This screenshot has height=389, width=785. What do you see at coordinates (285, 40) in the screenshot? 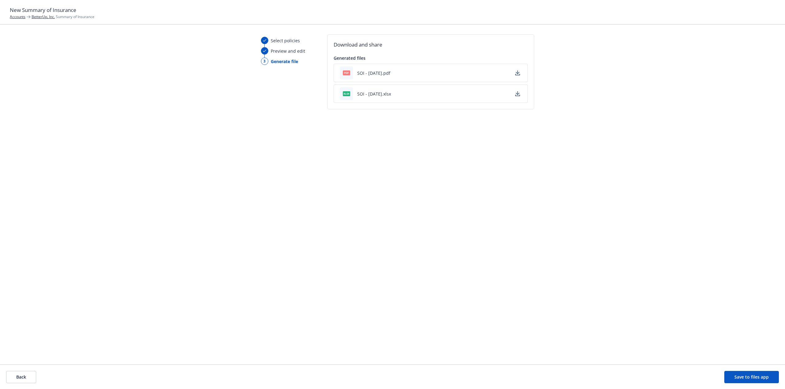
I see `span: Select policies` at bounding box center [285, 40].